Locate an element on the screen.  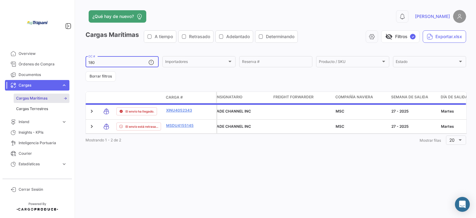
span: Documentos is located at coordinates (43, 75).